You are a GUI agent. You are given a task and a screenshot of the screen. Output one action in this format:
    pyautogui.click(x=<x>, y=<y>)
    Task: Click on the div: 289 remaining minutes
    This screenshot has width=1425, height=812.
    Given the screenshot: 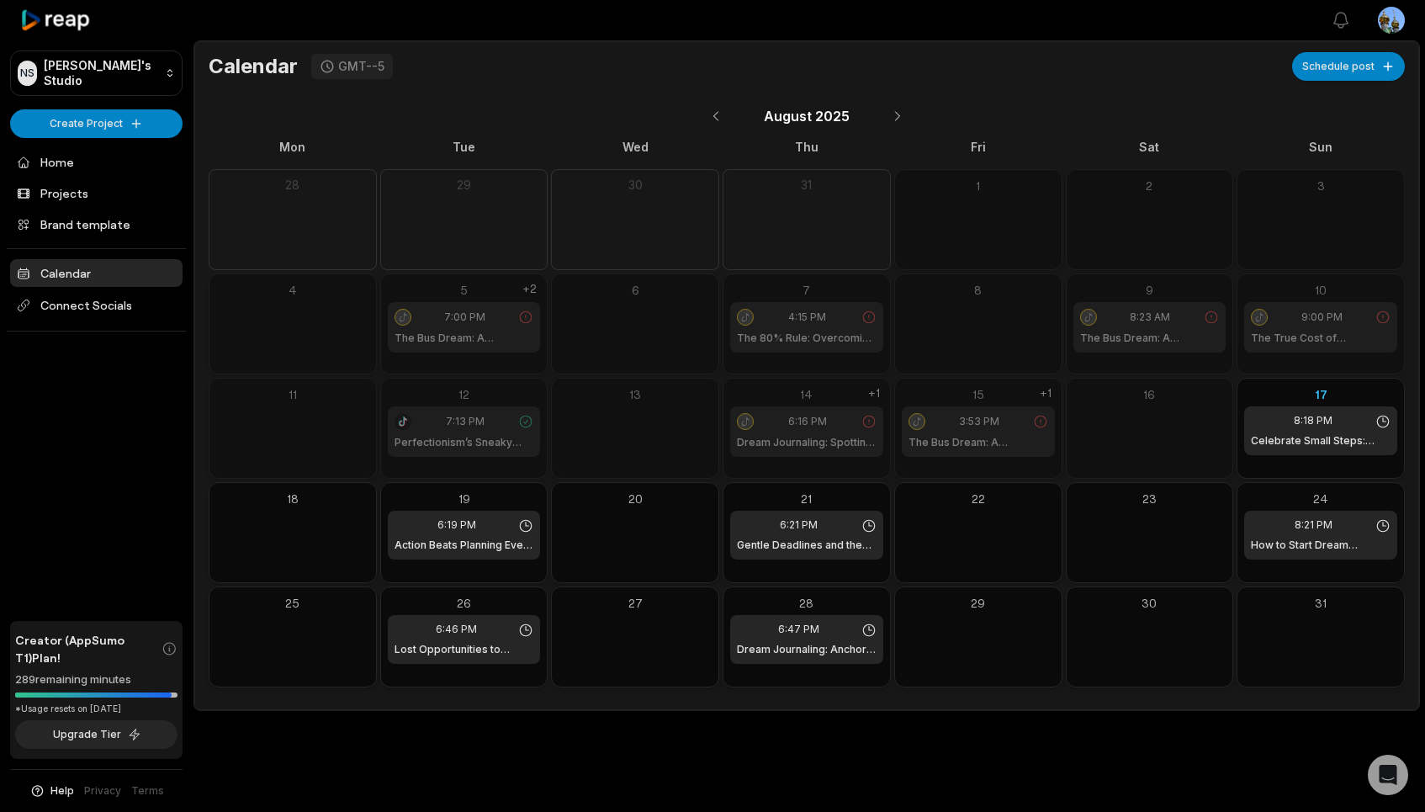 What is the action you would take?
    pyautogui.click(x=96, y=680)
    